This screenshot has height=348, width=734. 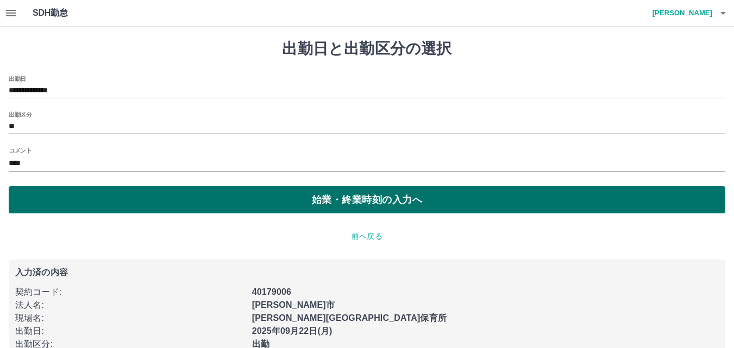 What do you see at coordinates (130, 292) in the screenshot?
I see `p: 契約コード :` at bounding box center [130, 292].